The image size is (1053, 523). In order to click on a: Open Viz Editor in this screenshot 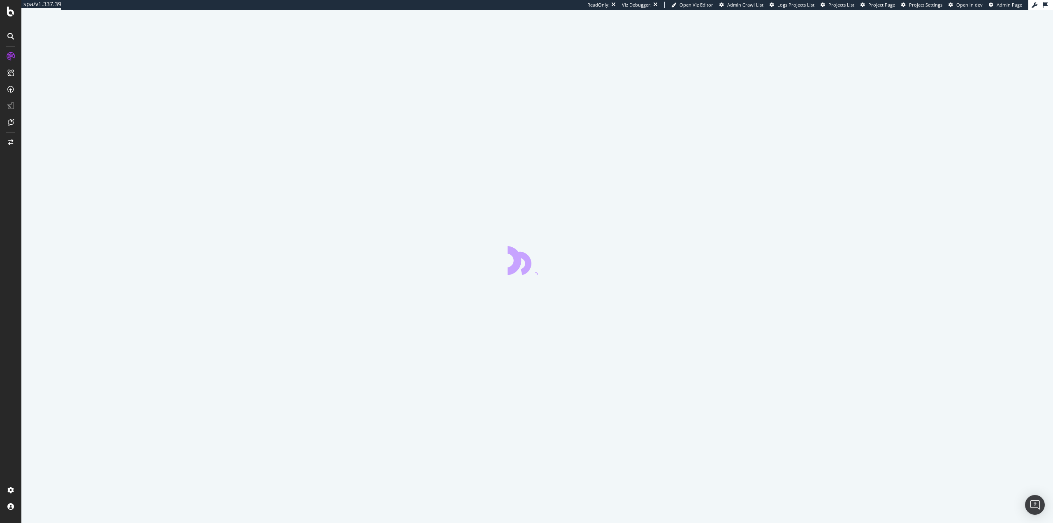, I will do `click(692, 5)`.